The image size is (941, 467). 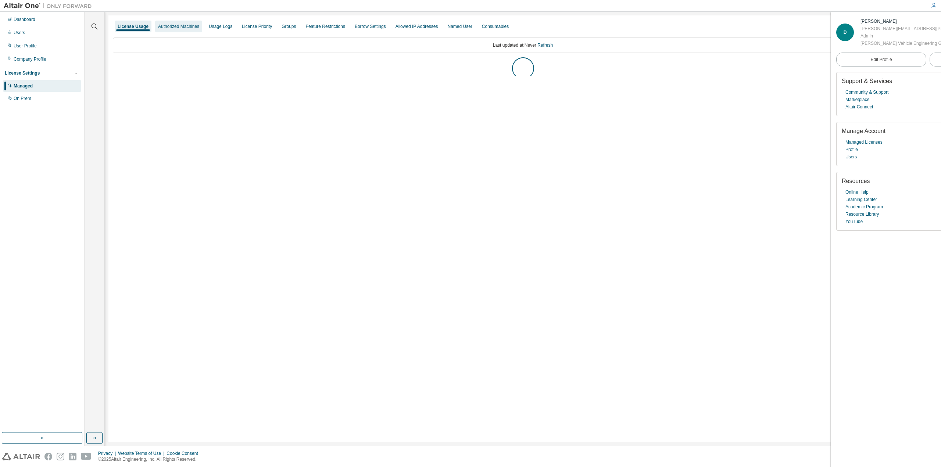 What do you see at coordinates (184, 454) in the screenshot?
I see `div: Cookie Consent` at bounding box center [184, 454].